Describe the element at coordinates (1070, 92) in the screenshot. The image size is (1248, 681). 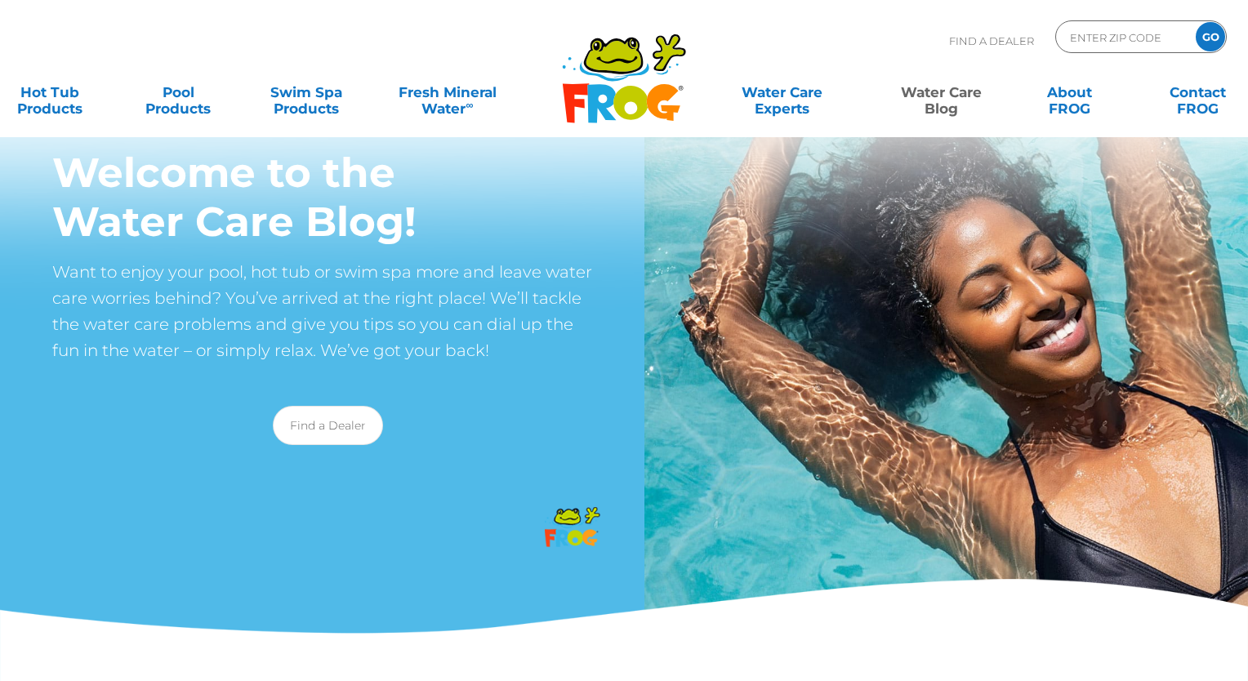
I see `a: AboutFROG` at that location.